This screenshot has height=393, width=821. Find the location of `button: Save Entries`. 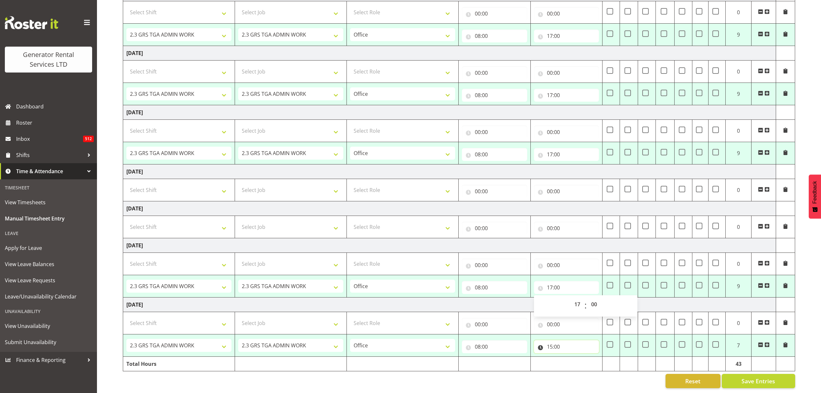

button: Save Entries is located at coordinates (759, 381).